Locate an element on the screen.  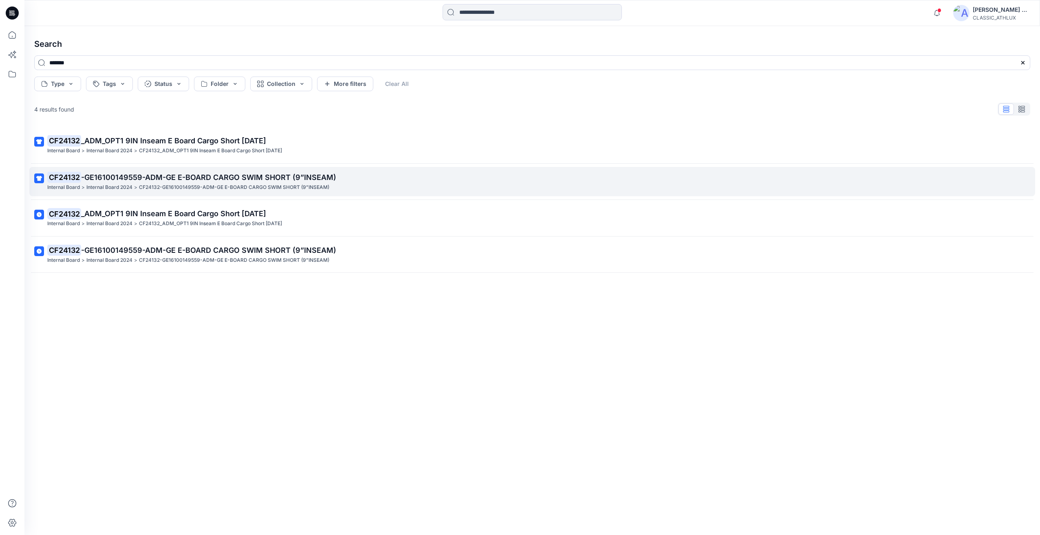
p: 4 results found is located at coordinates (54, 109).